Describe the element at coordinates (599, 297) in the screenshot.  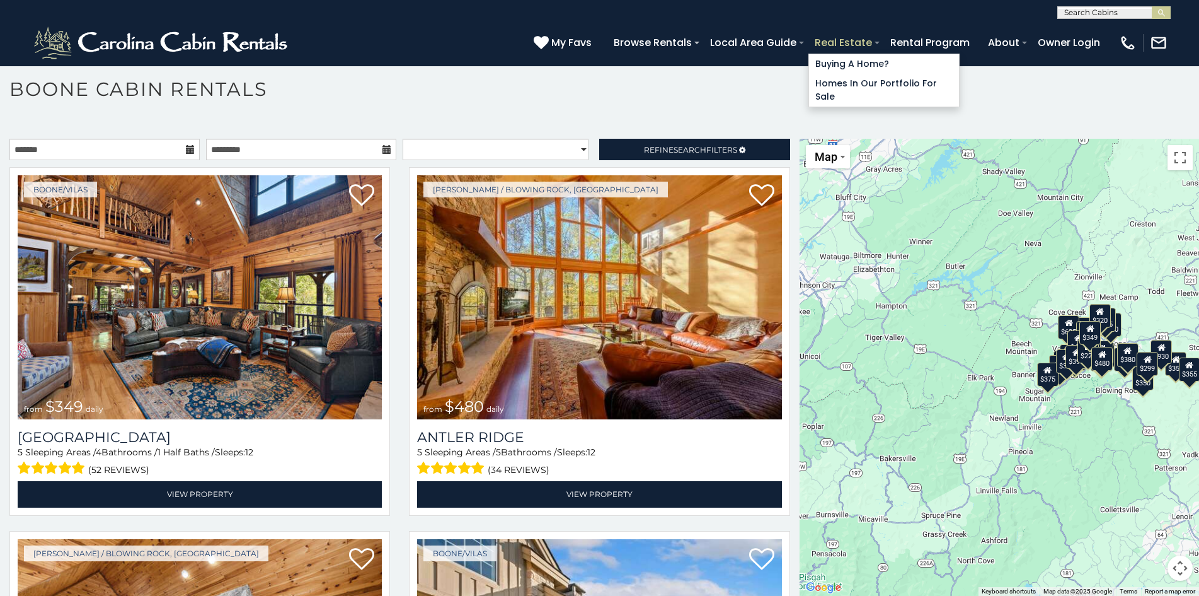
I see `img: Antler Ridge` at that location.